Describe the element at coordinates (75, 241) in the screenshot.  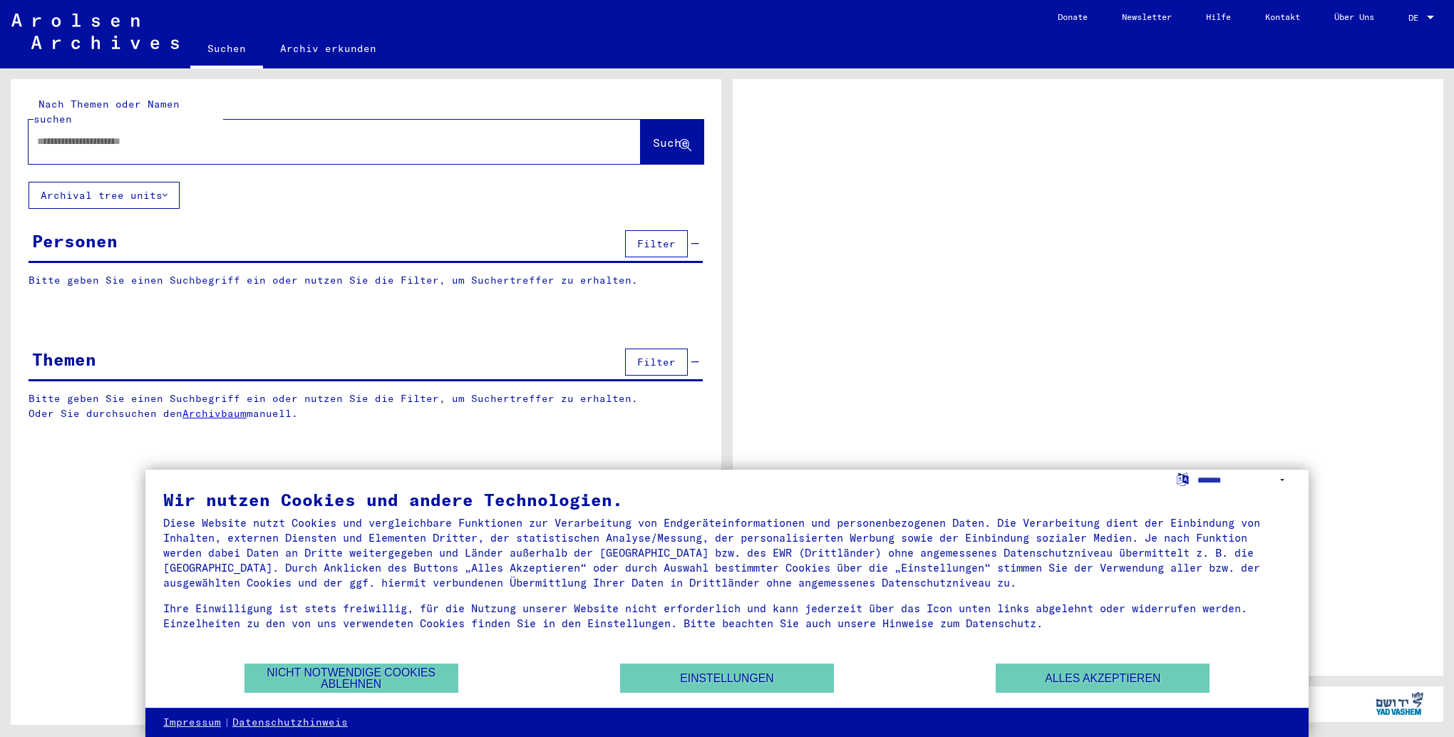
I see `div: Personen` at that location.